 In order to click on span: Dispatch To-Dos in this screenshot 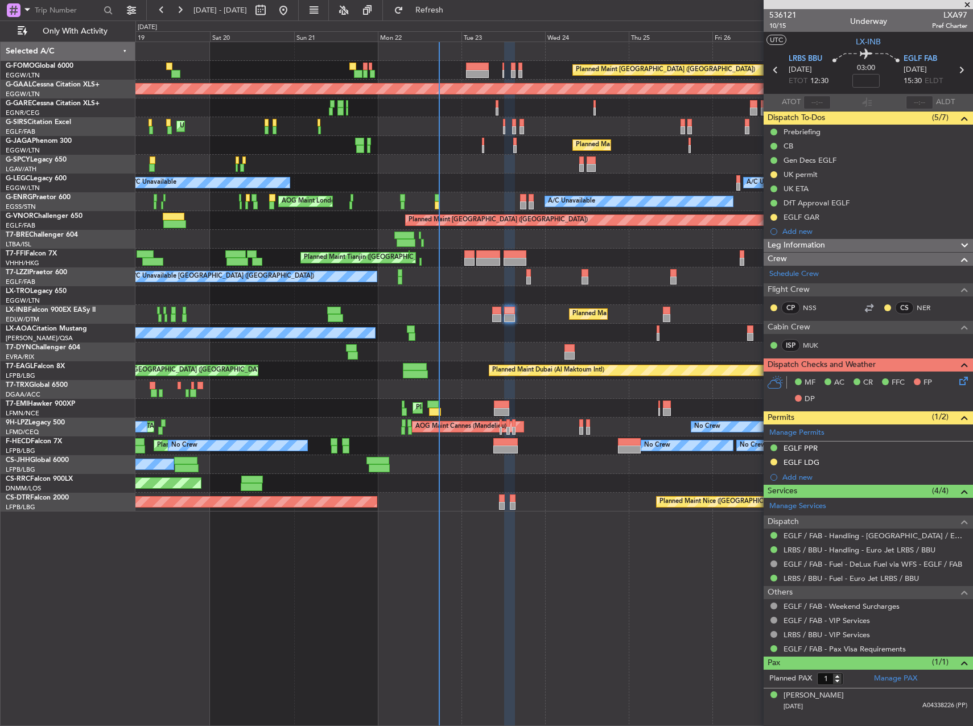, I will do `click(796, 118)`.